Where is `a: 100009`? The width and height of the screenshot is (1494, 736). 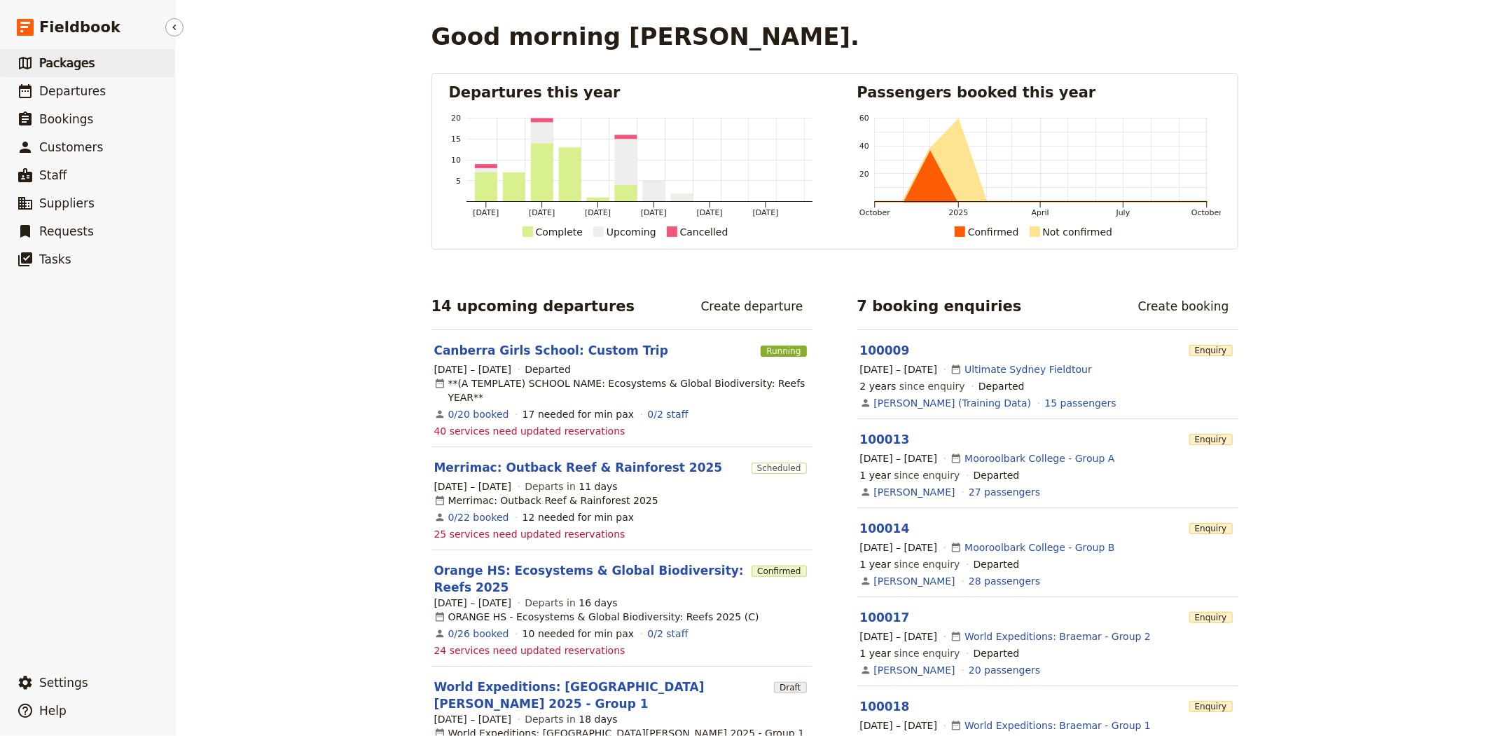
a: 100009 is located at coordinates (885, 350).